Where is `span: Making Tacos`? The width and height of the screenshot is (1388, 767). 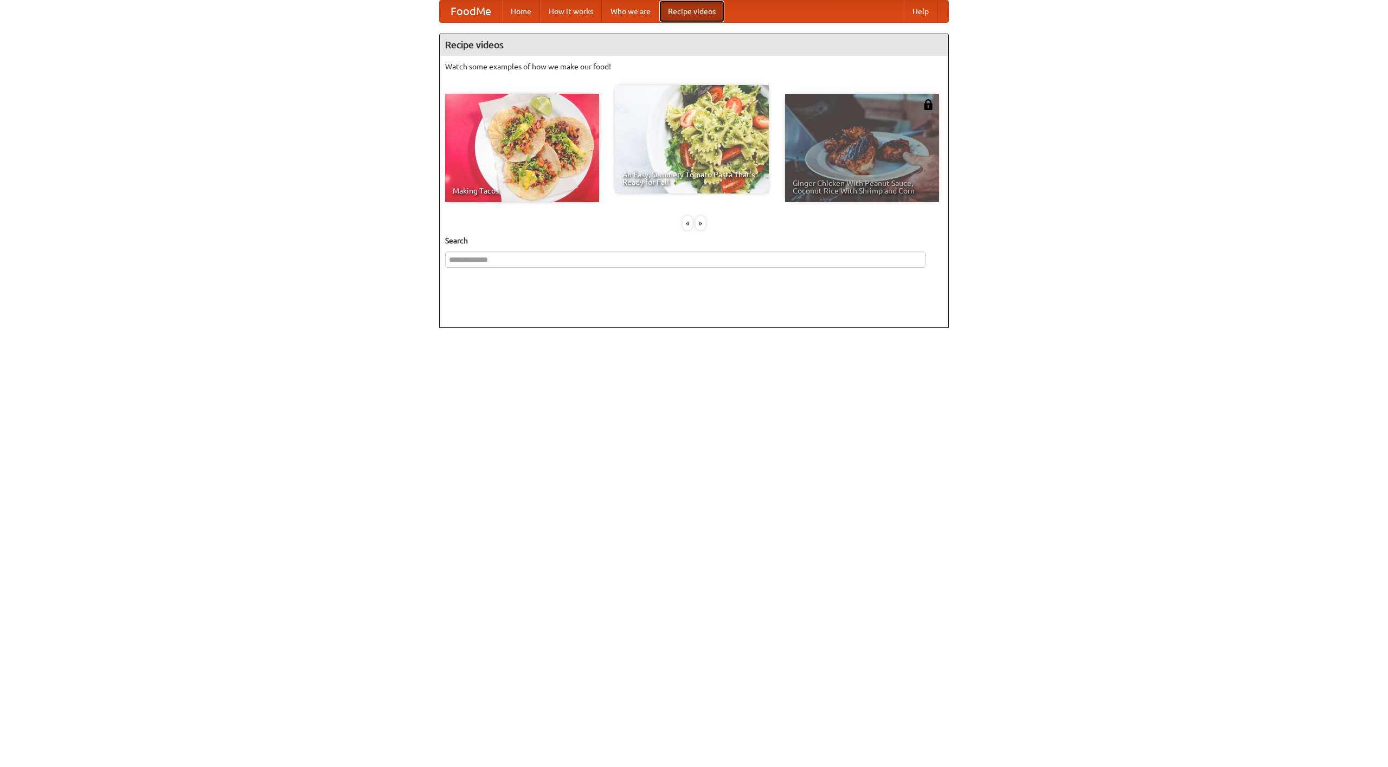
span: Making Tacos is located at coordinates (522, 191).